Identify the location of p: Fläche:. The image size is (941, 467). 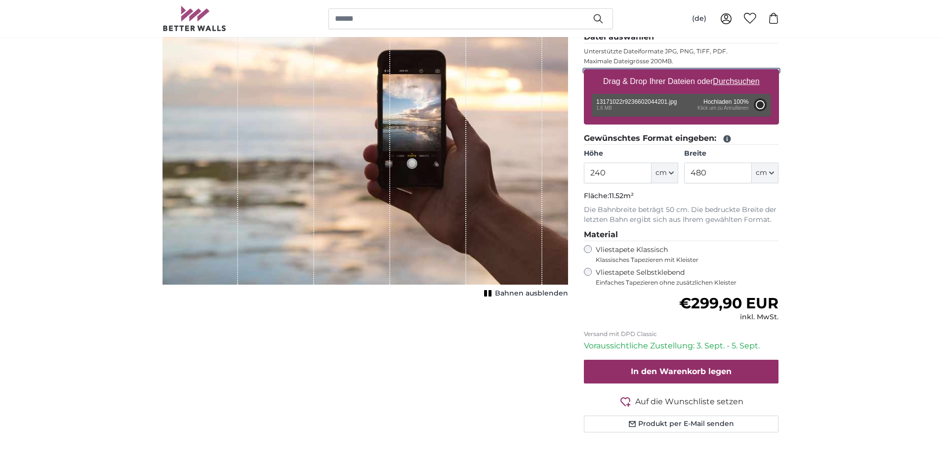
(681, 196).